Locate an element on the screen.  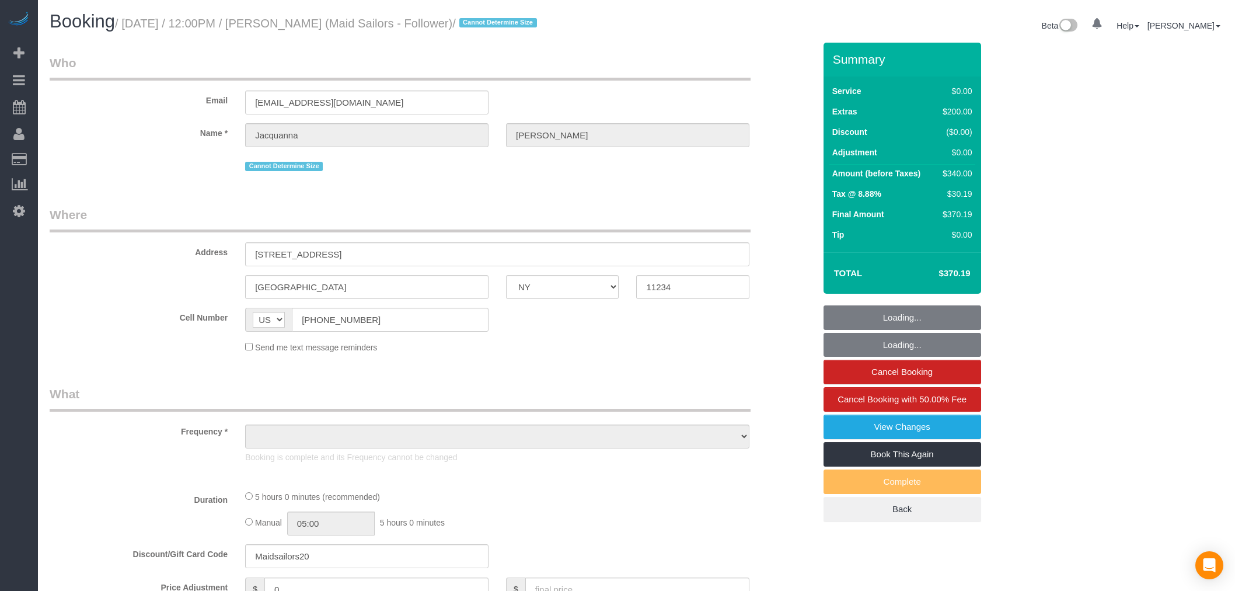
h4: $370.19 is located at coordinates (937, 273).